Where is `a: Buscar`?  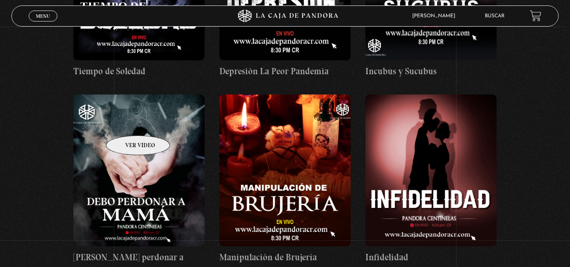
a: Buscar is located at coordinates (494, 16).